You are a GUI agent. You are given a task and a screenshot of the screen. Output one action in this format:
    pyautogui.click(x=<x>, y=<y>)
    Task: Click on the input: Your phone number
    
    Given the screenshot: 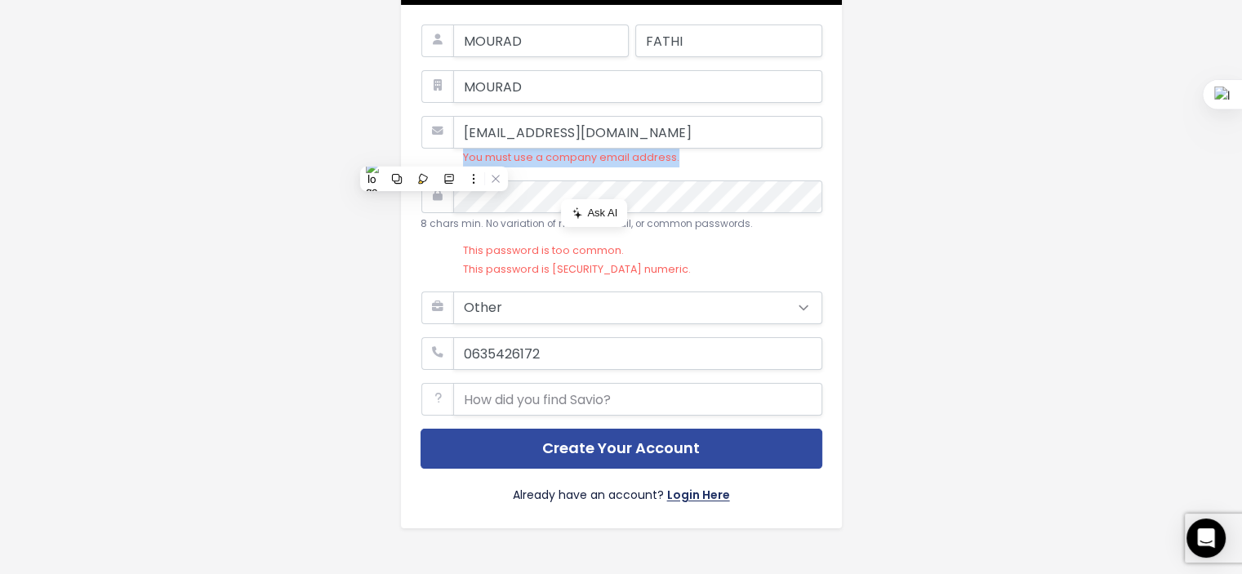 What is the action you would take?
    pyautogui.click(x=638, y=354)
    